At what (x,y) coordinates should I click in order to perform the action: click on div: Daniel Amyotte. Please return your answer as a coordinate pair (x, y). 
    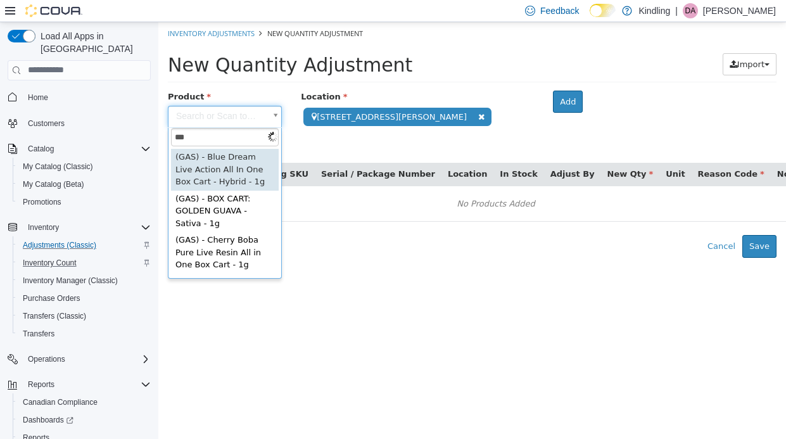
    Looking at the image, I should click on (690, 11).